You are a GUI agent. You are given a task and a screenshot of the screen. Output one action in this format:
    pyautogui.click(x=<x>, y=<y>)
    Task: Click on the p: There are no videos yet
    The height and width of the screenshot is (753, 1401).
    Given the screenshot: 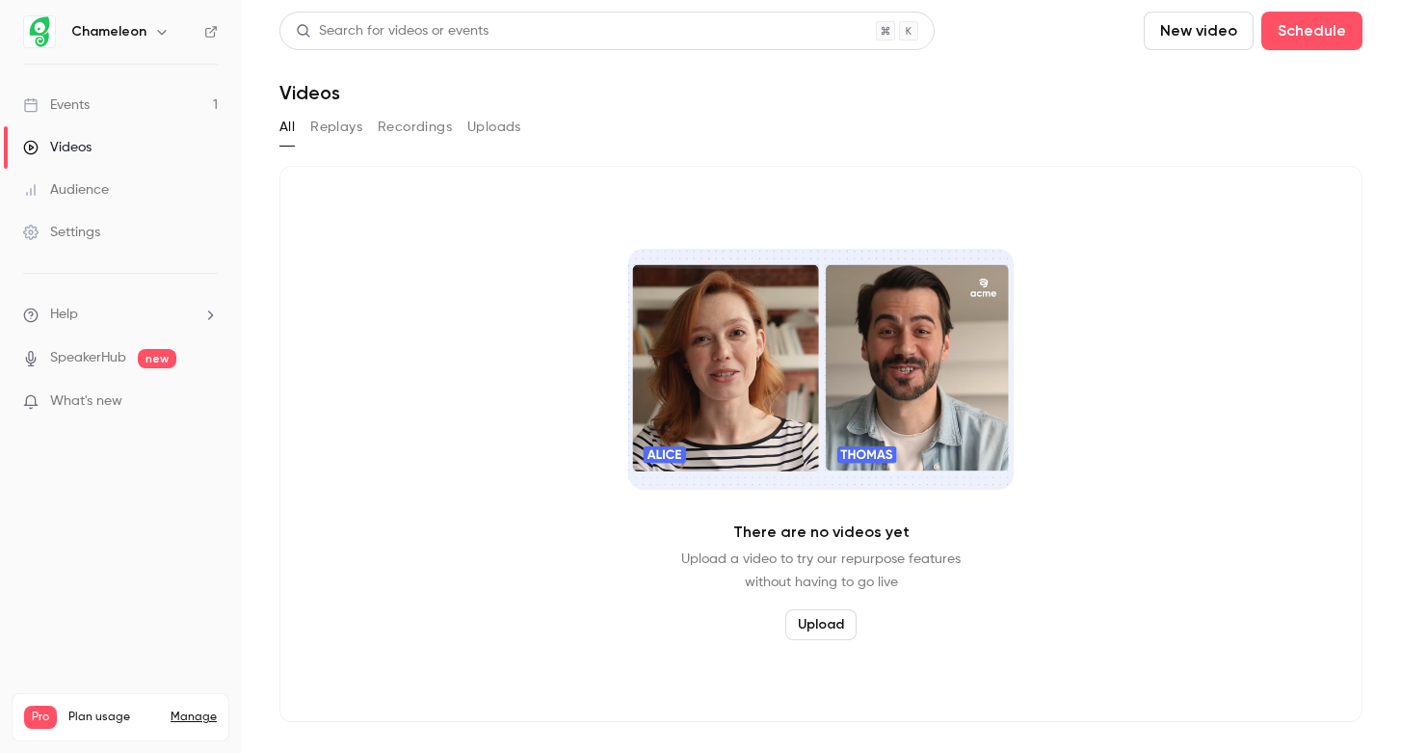 What is the action you would take?
    pyautogui.click(x=821, y=532)
    